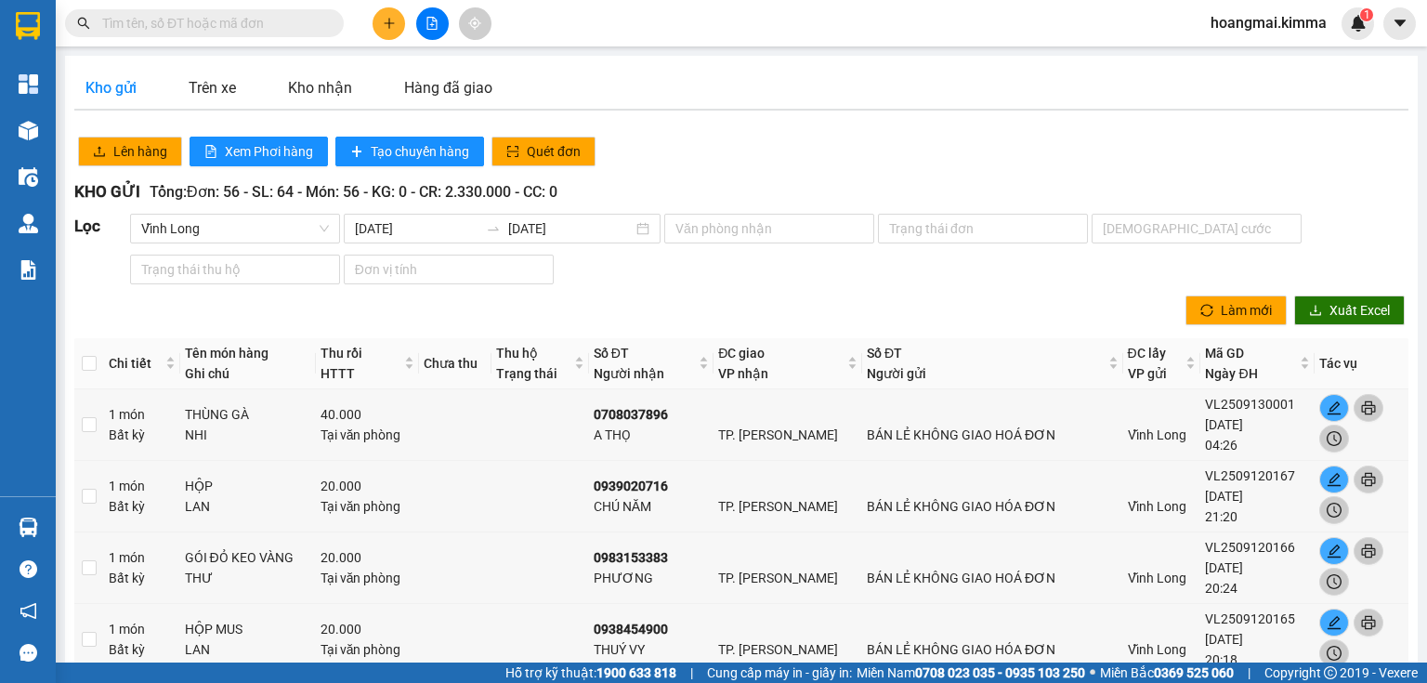 The image size is (1427, 683). I want to click on span: Thu rồi, so click(341, 353).